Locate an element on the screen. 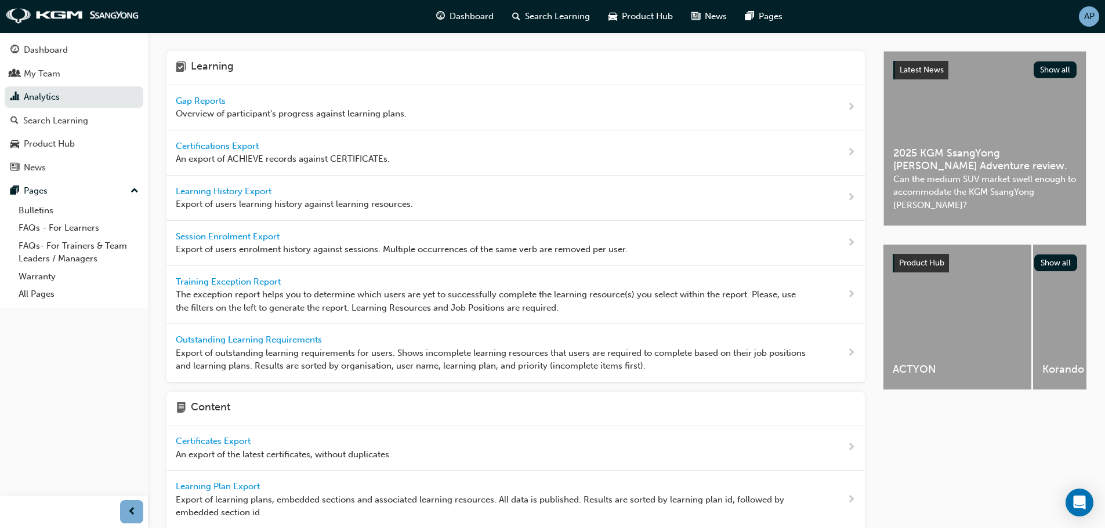 Image resolution: width=1105 pixels, height=528 pixels. a: Certificates Export An export of the latest certificates, without duplicates.next-icon is located at coordinates (516, 448).